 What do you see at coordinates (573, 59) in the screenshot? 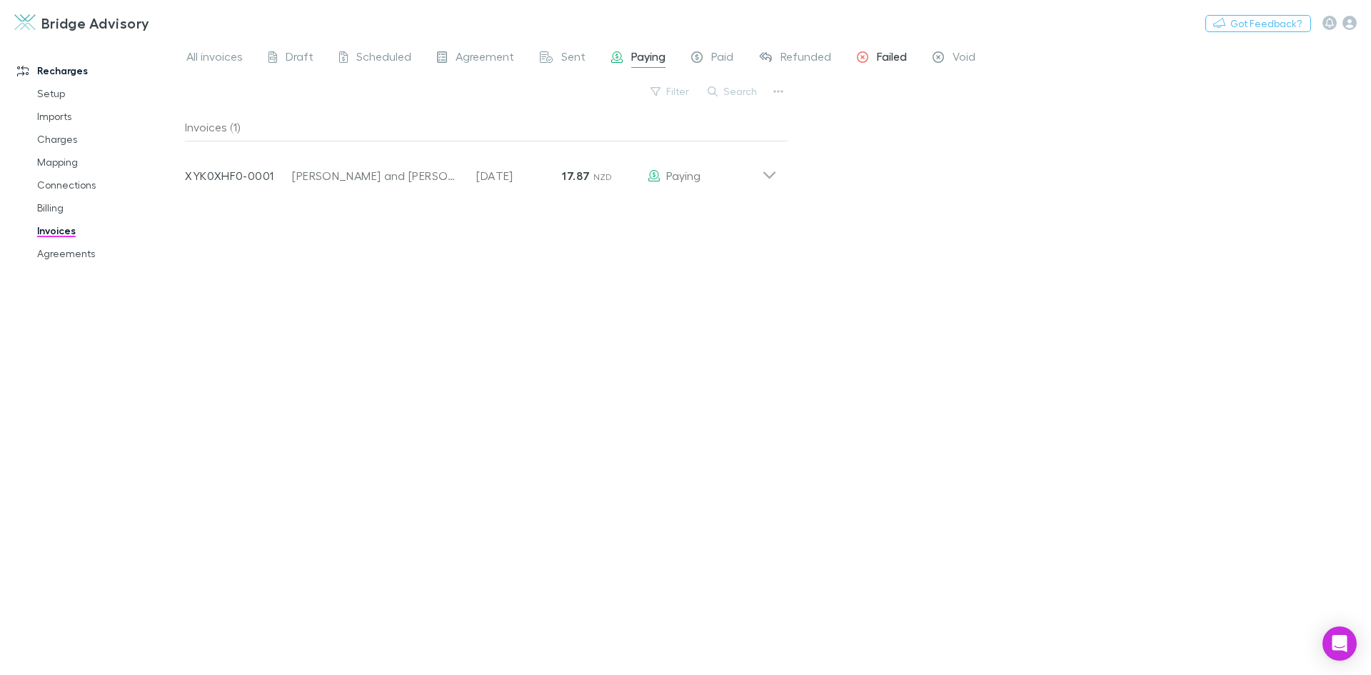
I see `span: Sent` at bounding box center [573, 59].